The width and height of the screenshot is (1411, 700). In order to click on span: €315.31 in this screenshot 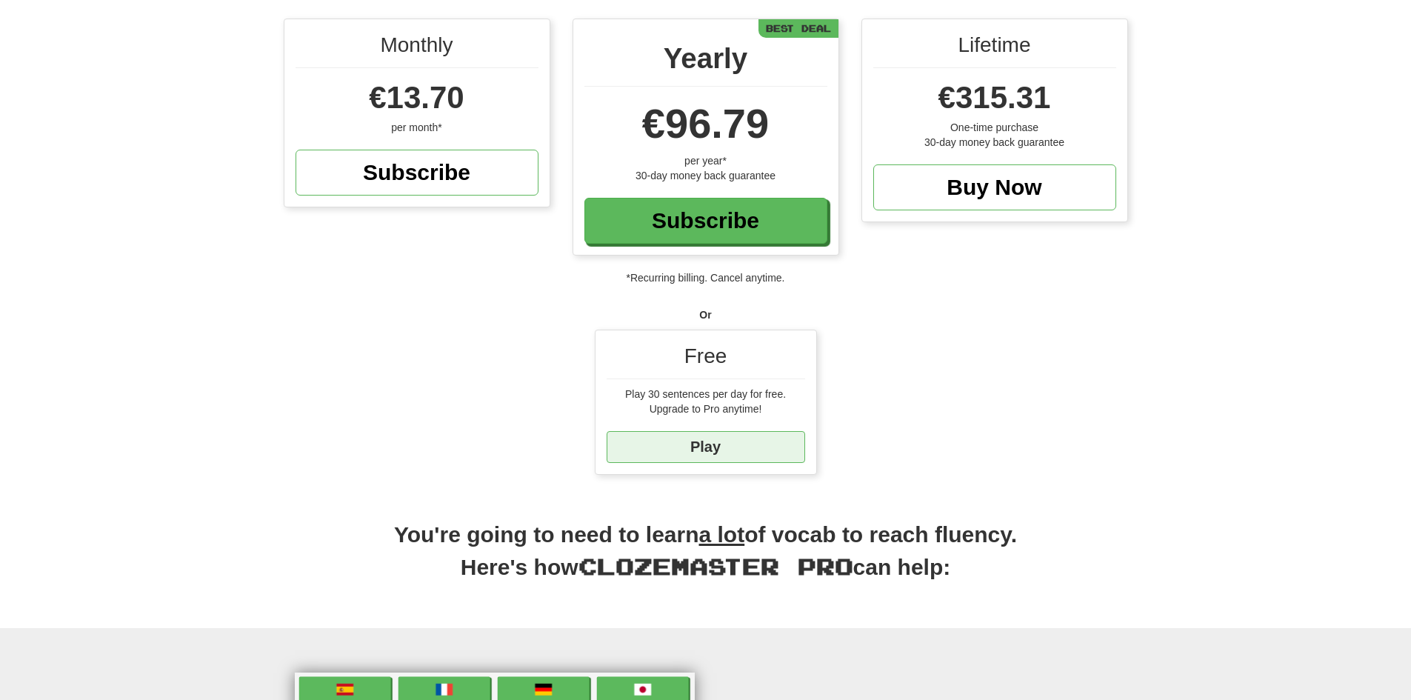, I will do `click(995, 97)`.